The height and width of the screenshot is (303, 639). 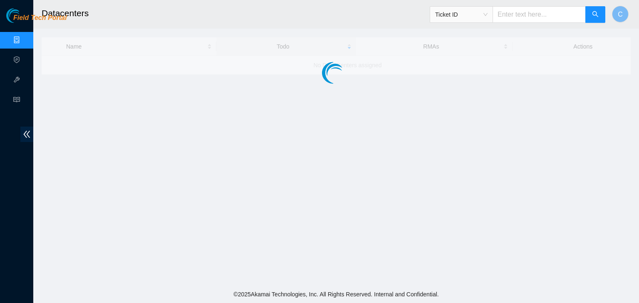 I want to click on footer: © 2025 Akamai Technologies, Inc. All Rights Reserved. Internal and Confidential., so click(x=336, y=295).